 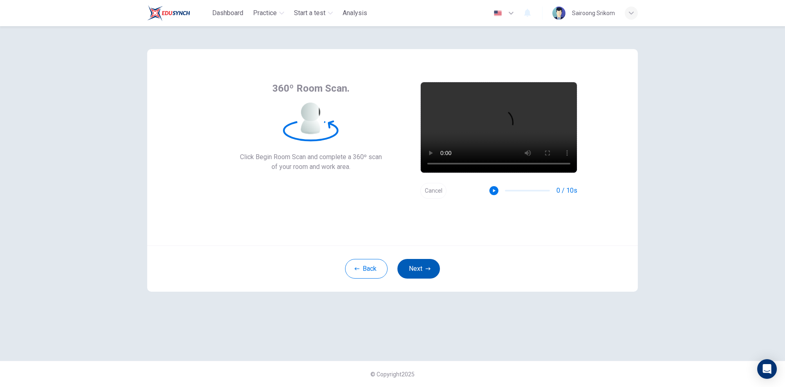 What do you see at coordinates (767, 369) in the screenshot?
I see `div: Open Intercom Messenger` at bounding box center [767, 369].